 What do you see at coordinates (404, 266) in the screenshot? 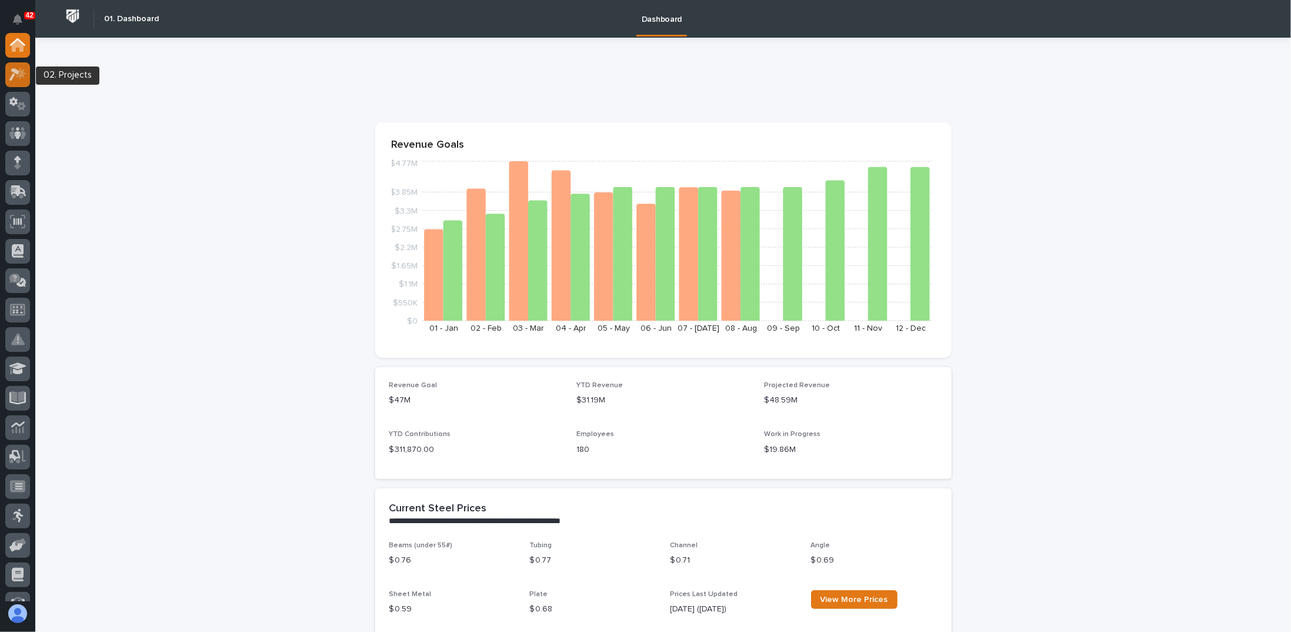
I see `tspan: $1.65M` at bounding box center [404, 266].